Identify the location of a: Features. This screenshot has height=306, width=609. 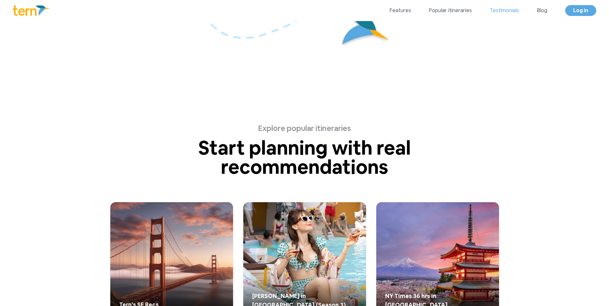
(400, 11).